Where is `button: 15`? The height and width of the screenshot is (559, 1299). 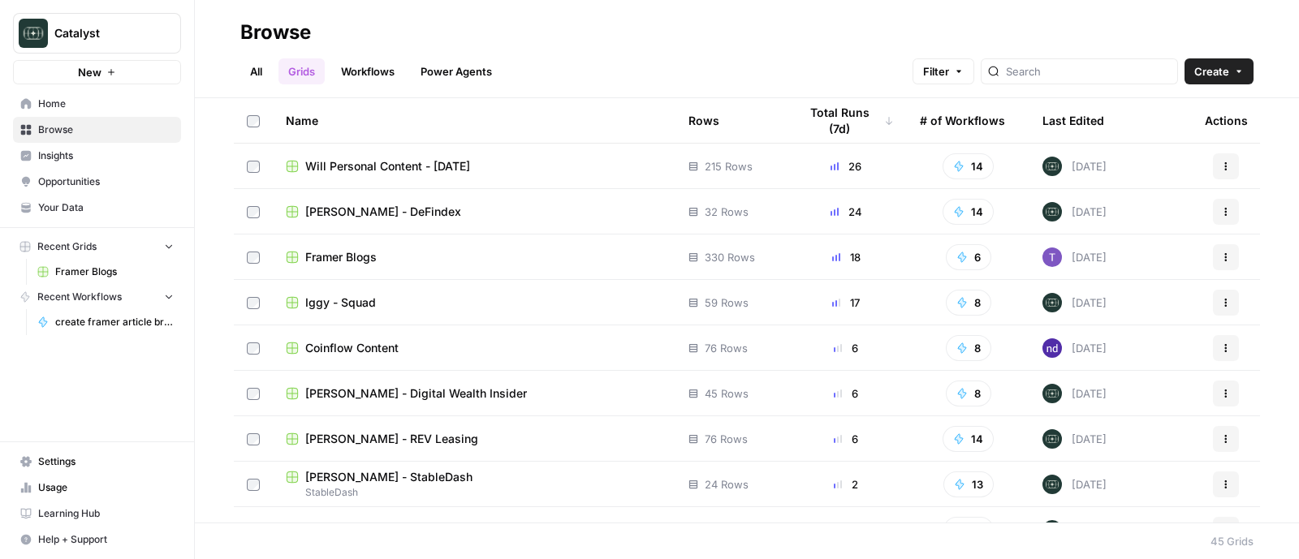 button: 15 is located at coordinates (968, 530).